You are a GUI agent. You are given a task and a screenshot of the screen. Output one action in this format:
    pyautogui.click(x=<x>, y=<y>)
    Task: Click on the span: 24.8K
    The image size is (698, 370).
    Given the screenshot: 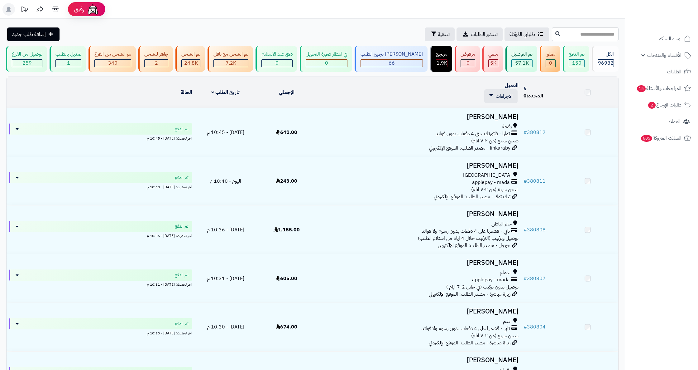 What is the action you would take?
    pyautogui.click(x=191, y=63)
    